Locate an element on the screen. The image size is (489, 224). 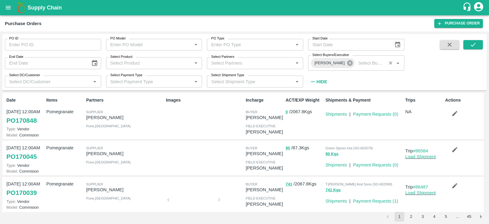
input: Start Date is located at coordinates (349, 45).